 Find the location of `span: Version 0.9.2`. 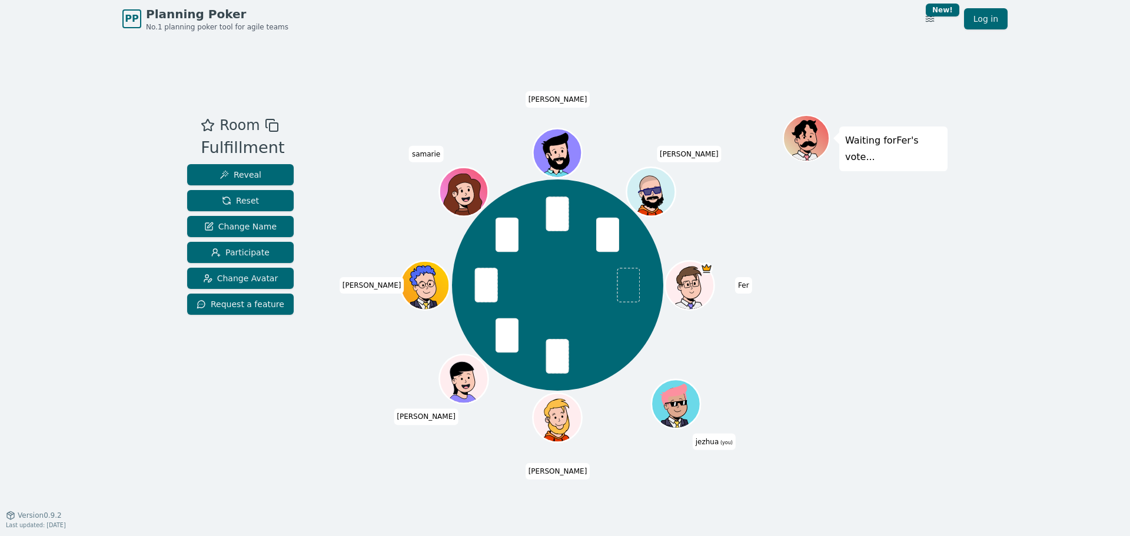

span: Version 0.9.2 is located at coordinates (39, 515).